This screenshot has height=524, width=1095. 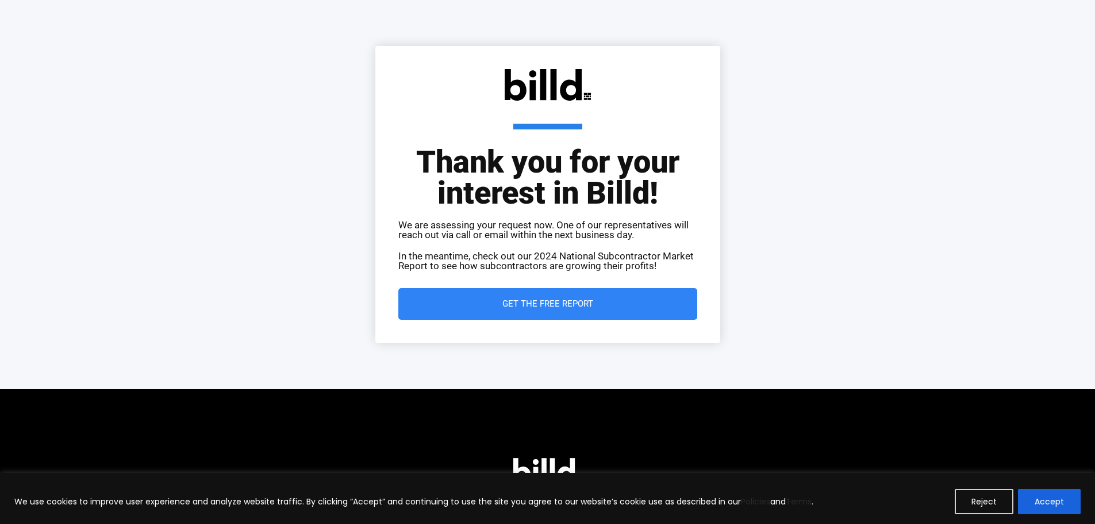 What do you see at coordinates (548, 261) in the screenshot?
I see `p: In the meantime, check out our 2024 National Subcontractor Market Report to see how subcontractor...` at bounding box center [548, 261].